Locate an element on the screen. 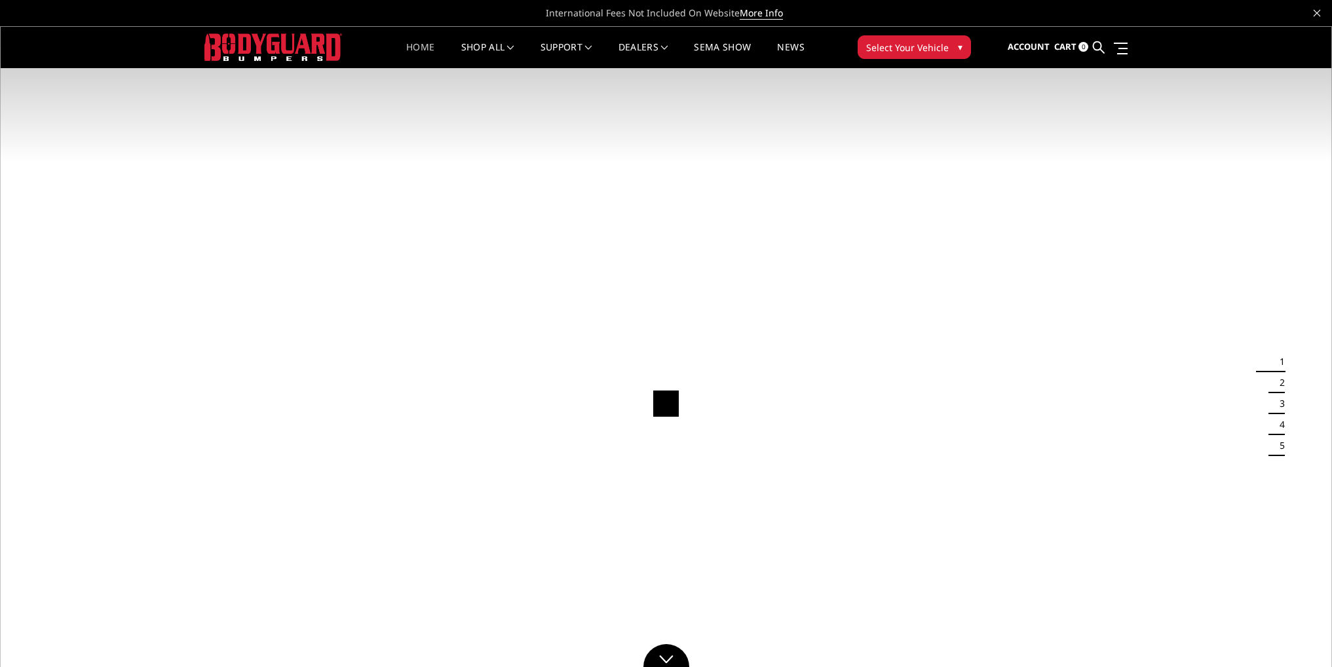  button: 1 of 5 is located at coordinates (1278, 362).